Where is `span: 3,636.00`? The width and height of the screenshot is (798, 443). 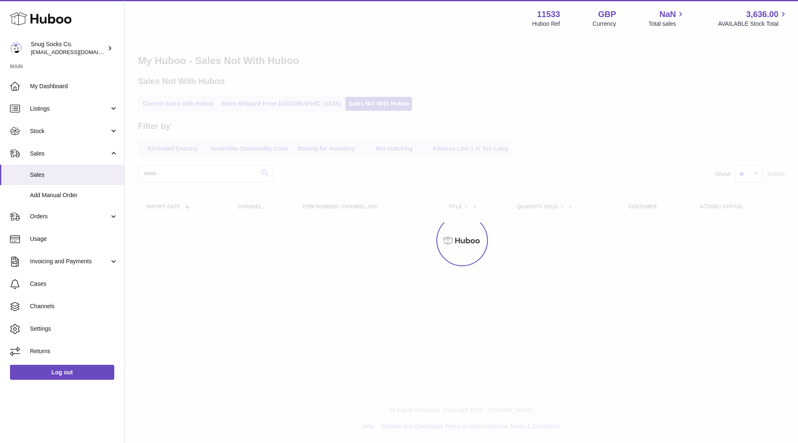
span: 3,636.00 is located at coordinates (763, 14).